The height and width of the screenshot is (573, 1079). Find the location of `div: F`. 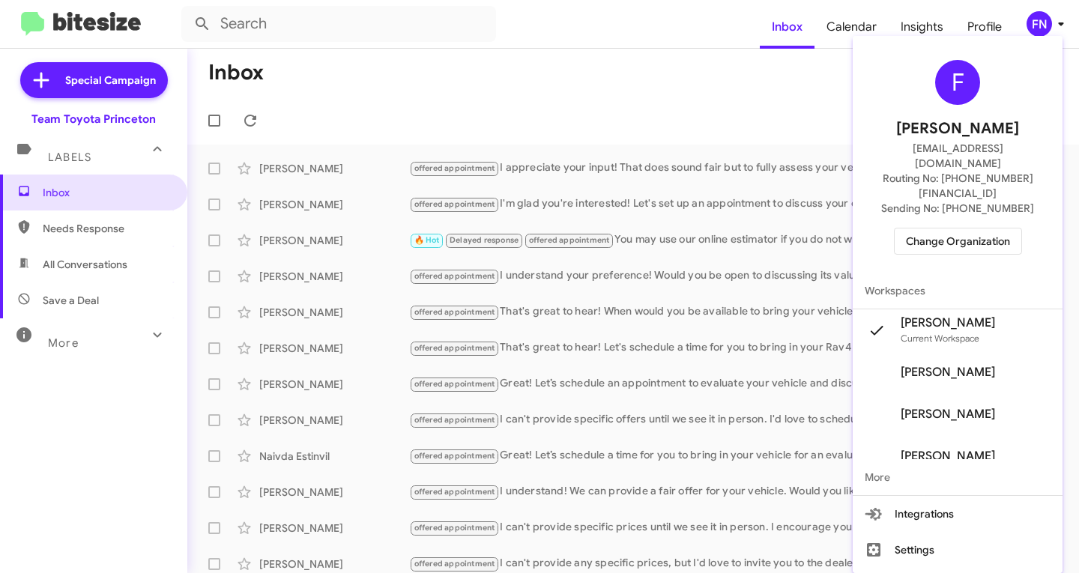

div: F is located at coordinates (958, 82).